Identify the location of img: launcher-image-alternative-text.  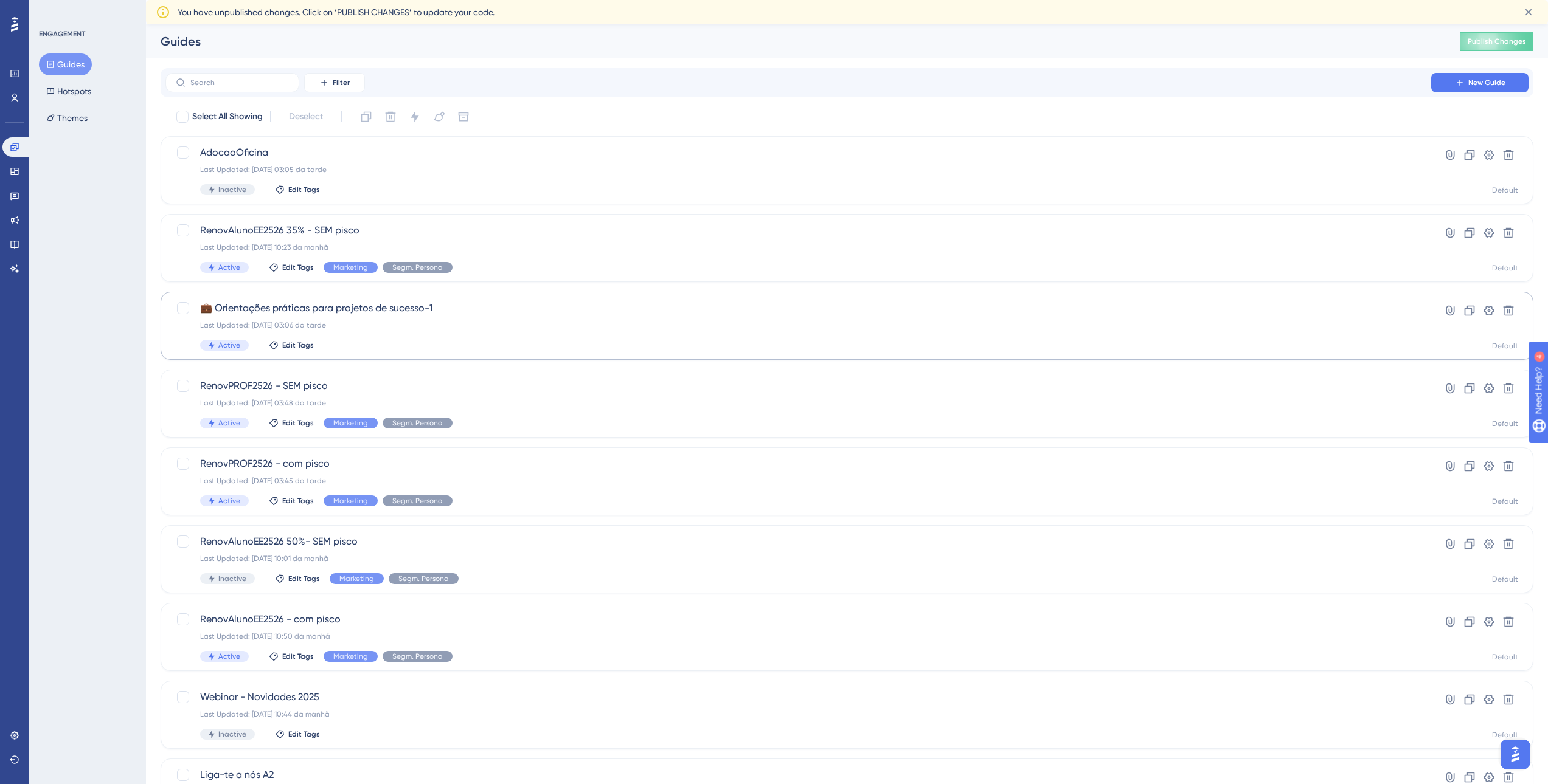
(18, 18).